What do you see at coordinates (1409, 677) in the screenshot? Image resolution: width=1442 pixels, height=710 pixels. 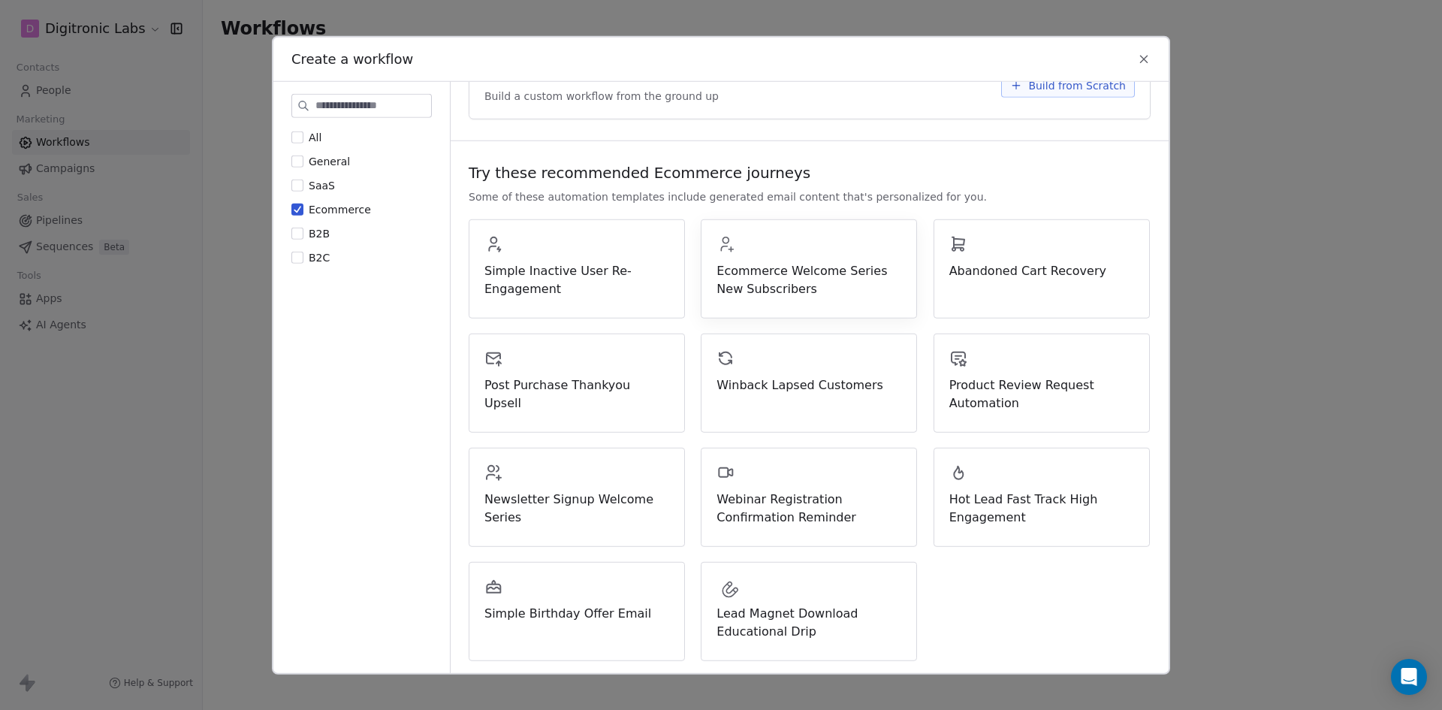 I see `div: Open Intercom Messenger` at bounding box center [1409, 677].